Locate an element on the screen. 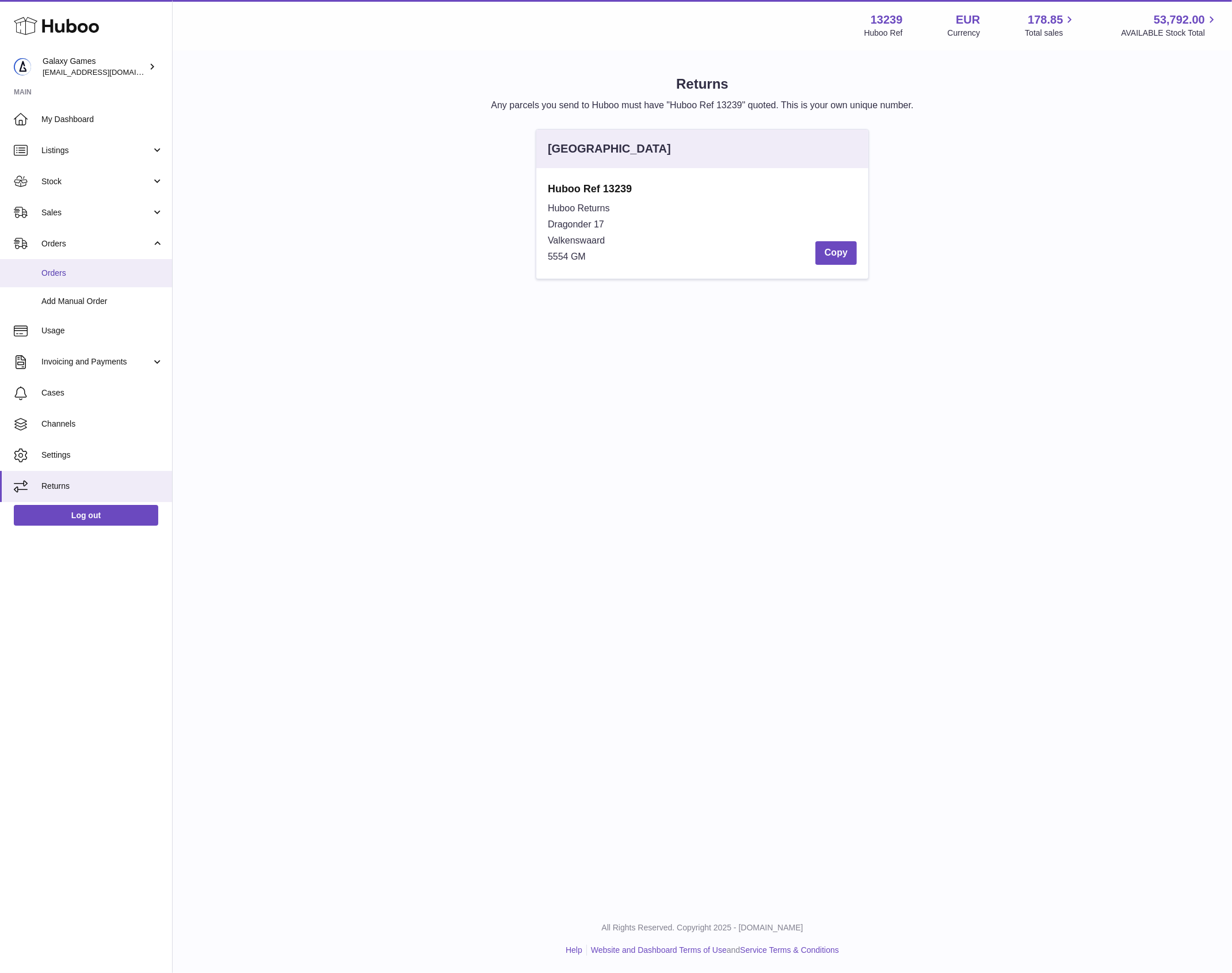  li: and is located at coordinates (713, 950).